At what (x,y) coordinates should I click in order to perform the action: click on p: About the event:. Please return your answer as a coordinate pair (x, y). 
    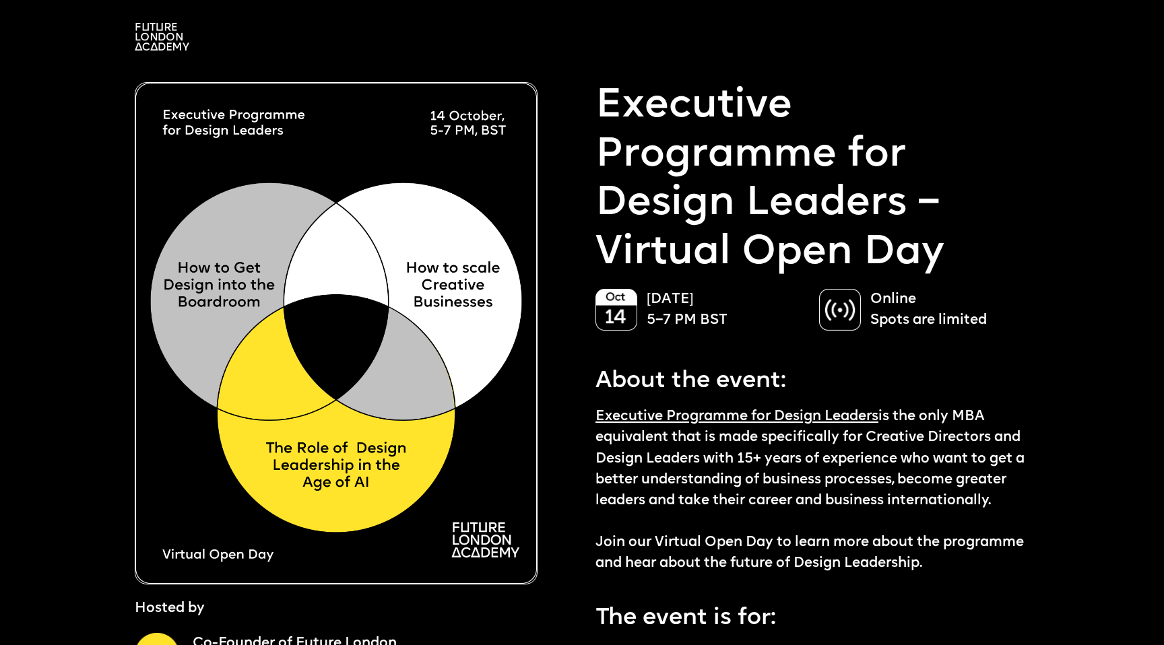
    Looking at the image, I should click on (819, 378).